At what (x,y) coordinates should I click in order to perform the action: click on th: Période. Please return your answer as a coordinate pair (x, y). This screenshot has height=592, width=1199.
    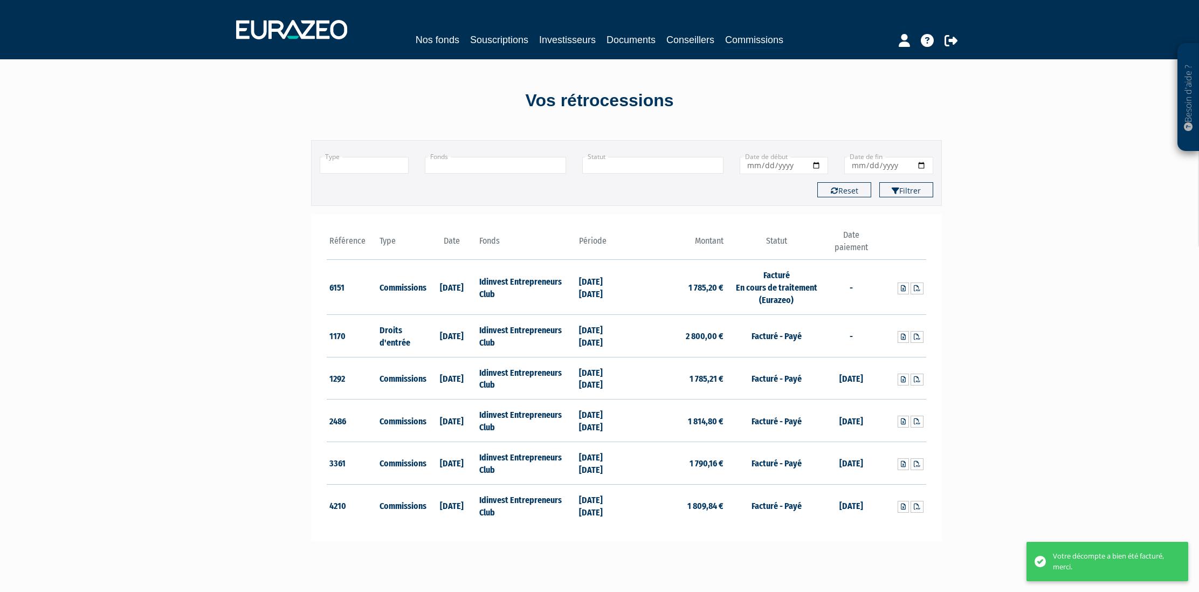
    Looking at the image, I should click on (601, 244).